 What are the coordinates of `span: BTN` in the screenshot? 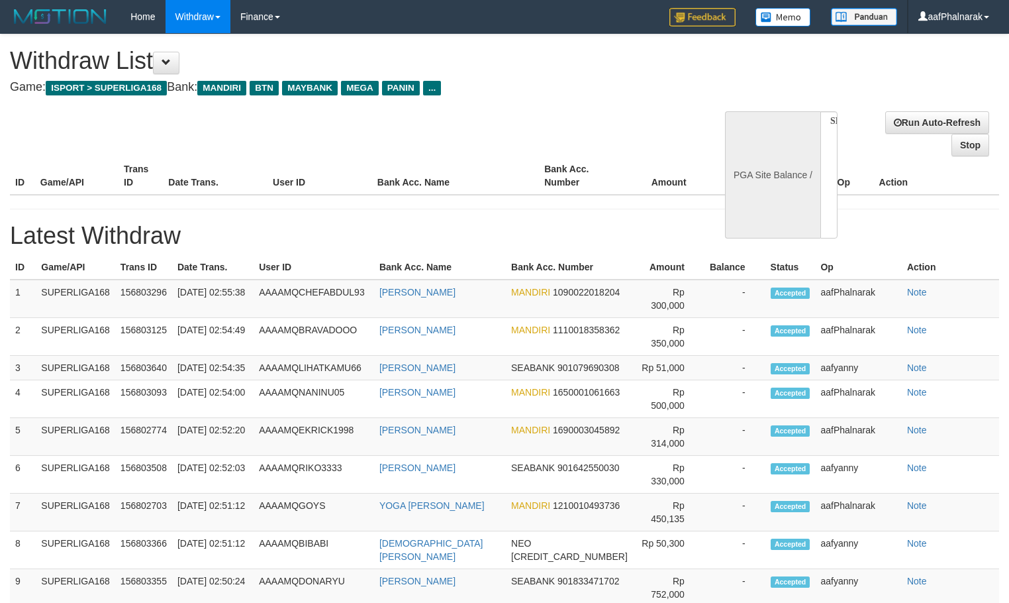 It's located at (264, 88).